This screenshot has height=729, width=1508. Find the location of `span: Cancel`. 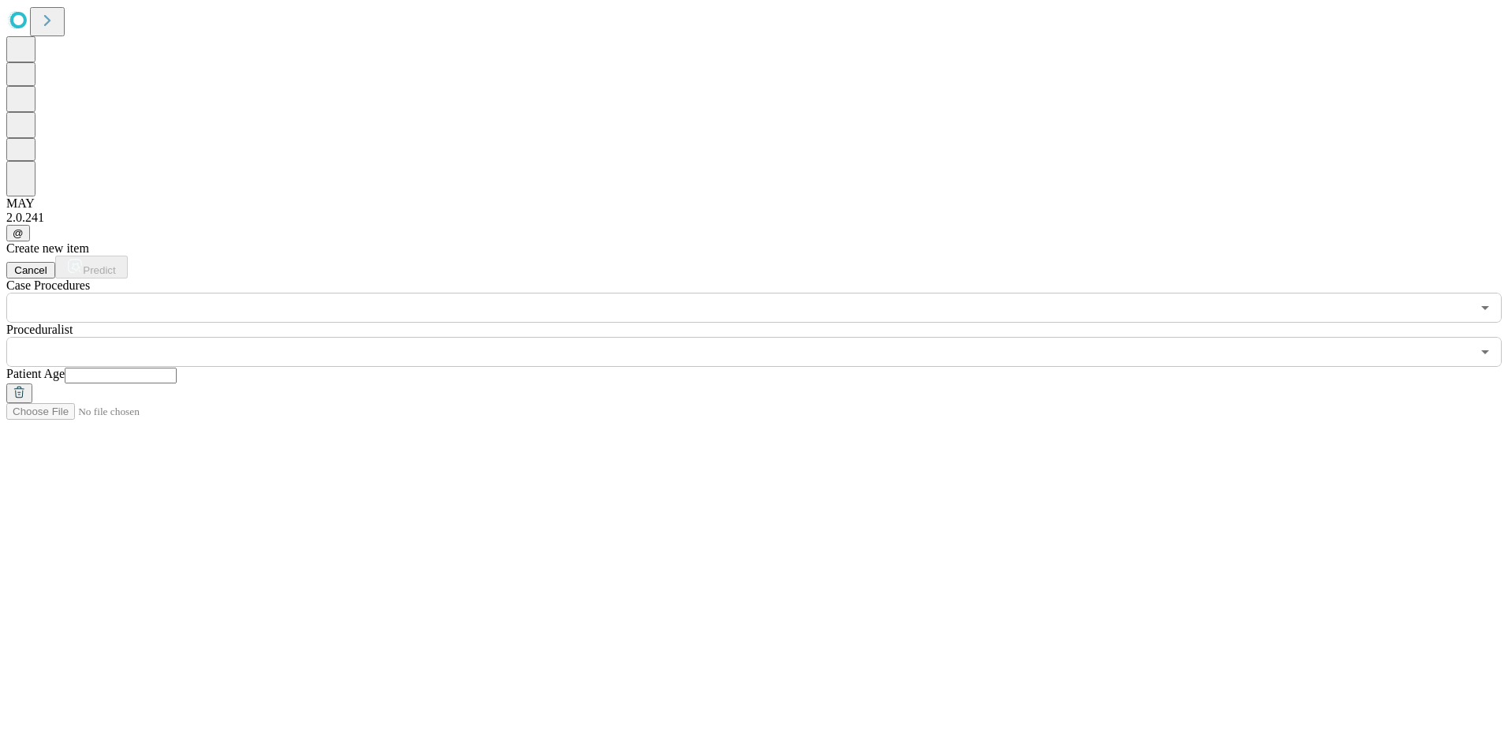

span: Cancel is located at coordinates (31, 270).